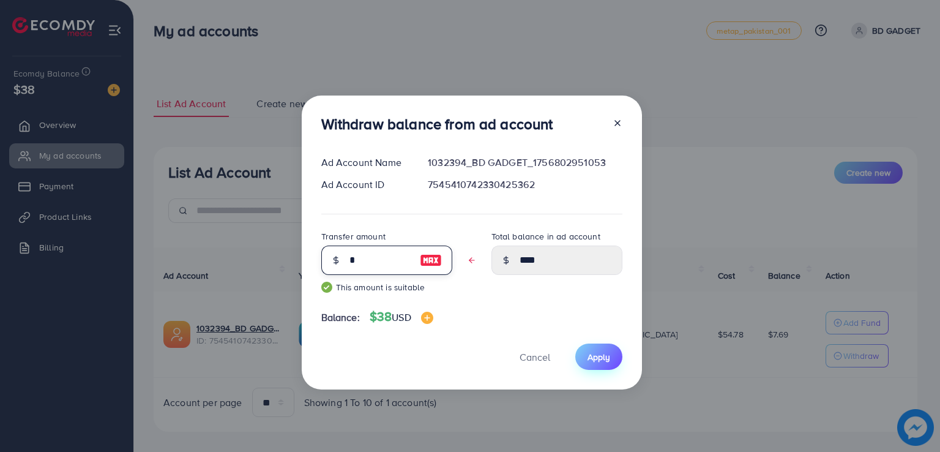 The width and height of the screenshot is (940, 452). I want to click on div: 7545410742330425362, so click(524, 184).